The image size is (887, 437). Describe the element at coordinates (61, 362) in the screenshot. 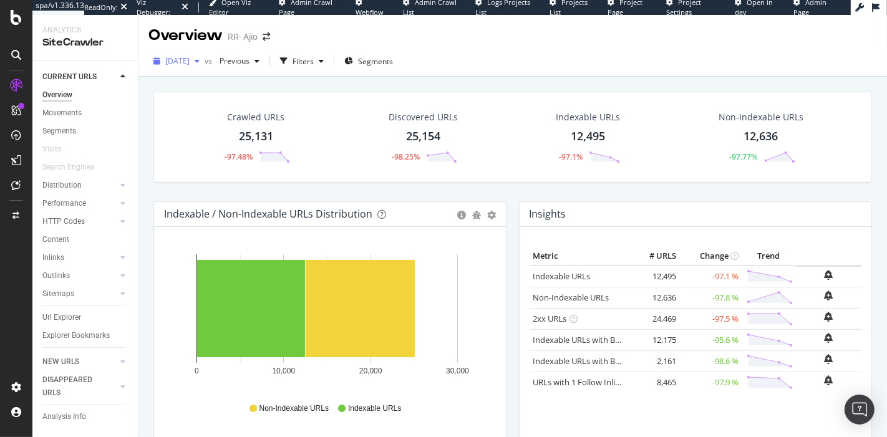

I see `div: NEW URLS` at that location.